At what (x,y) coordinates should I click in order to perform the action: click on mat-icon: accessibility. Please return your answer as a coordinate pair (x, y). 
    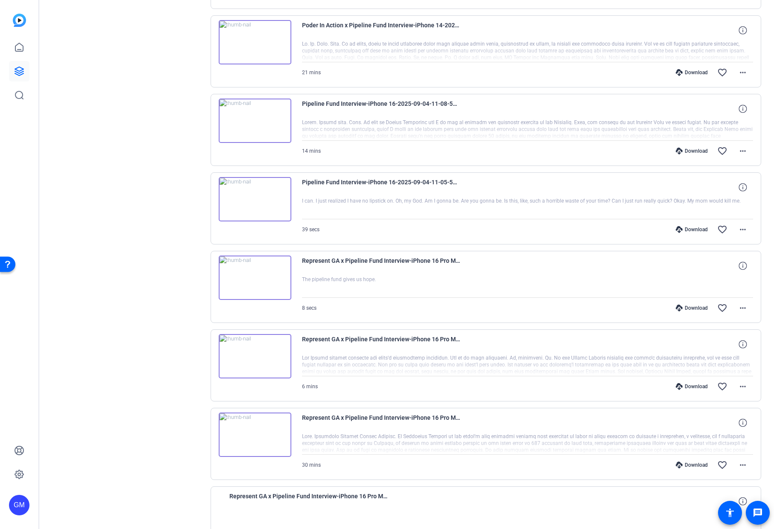
    Looking at the image, I should click on (730, 513).